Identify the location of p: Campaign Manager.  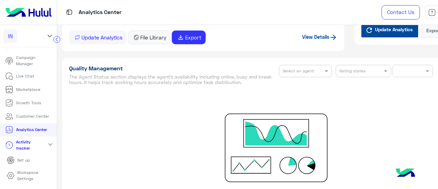
(34, 61).